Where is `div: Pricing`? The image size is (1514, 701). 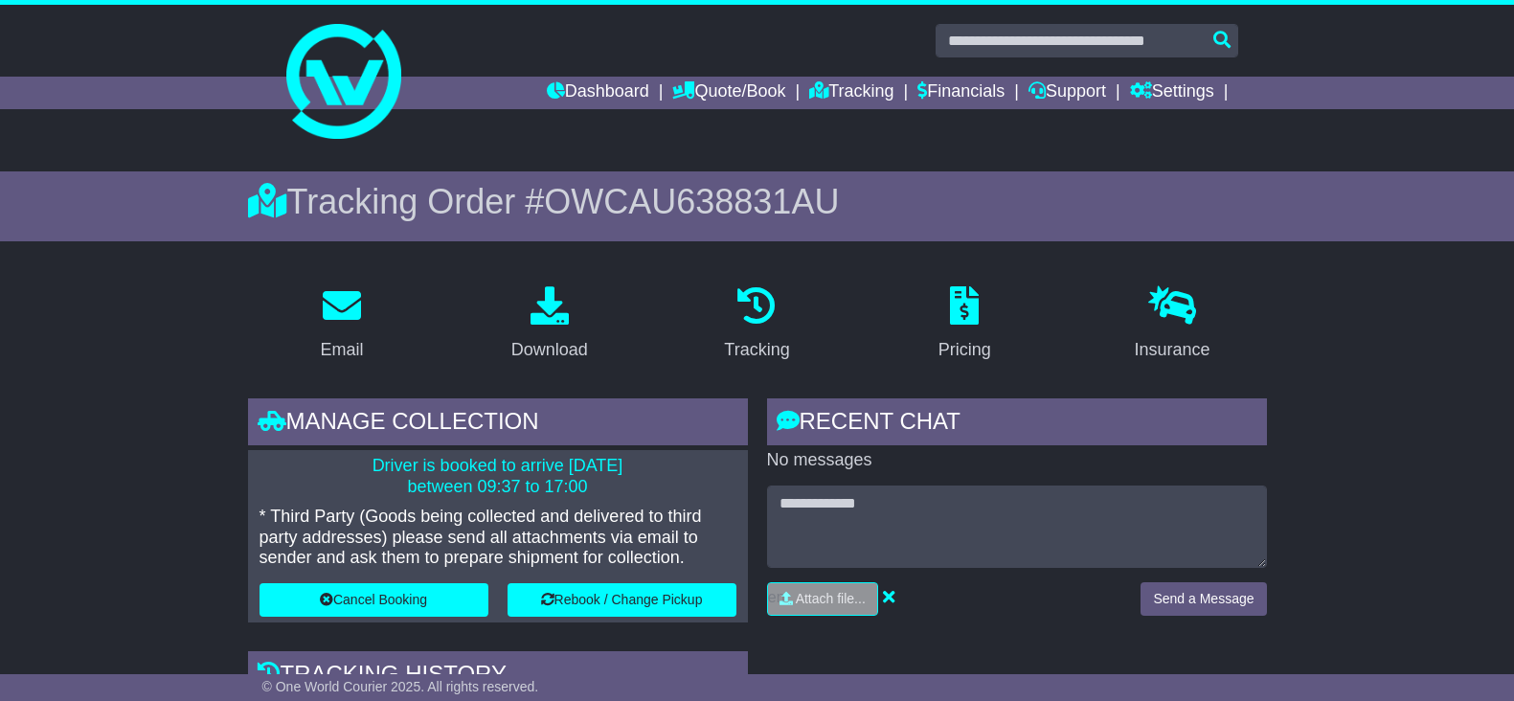 div: Pricing is located at coordinates (964, 350).